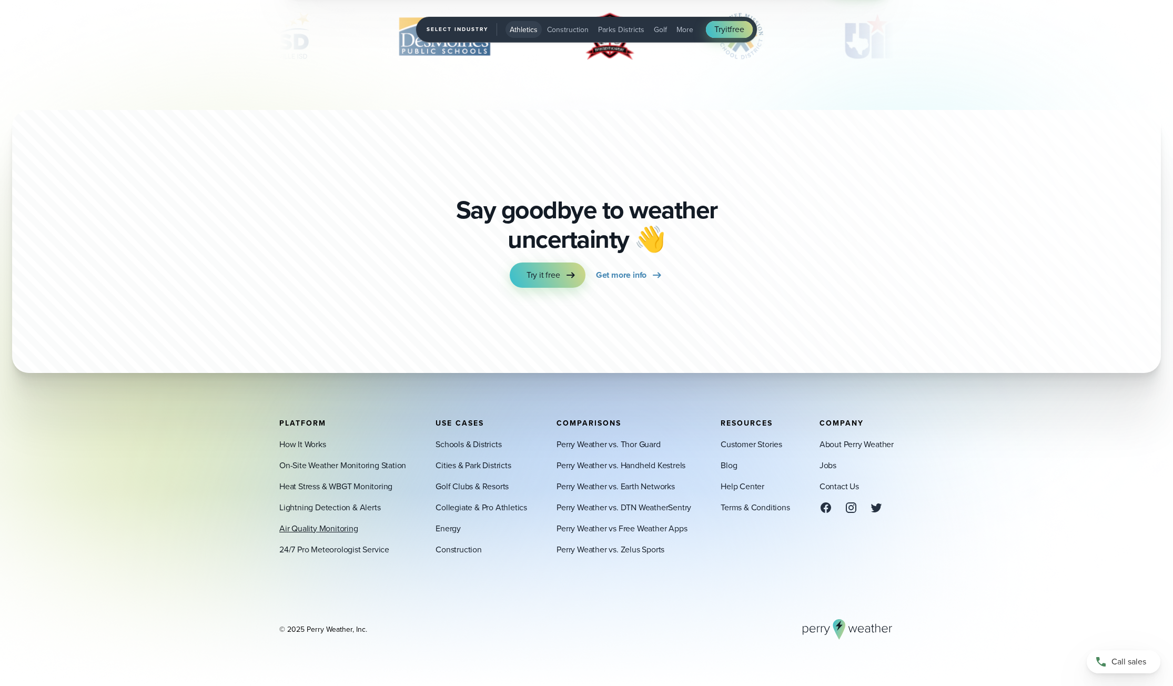 The width and height of the screenshot is (1173, 686). What do you see at coordinates (608, 444) in the screenshot?
I see `a: Perry Weather vs. Thor Guard` at bounding box center [608, 444].